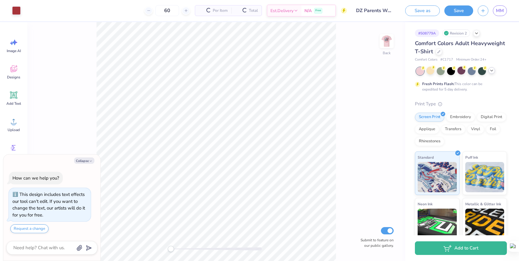 This screenshot has width=519, height=261. Describe the element at coordinates (429, 117) in the screenshot. I see `div: Screen Print` at that location.